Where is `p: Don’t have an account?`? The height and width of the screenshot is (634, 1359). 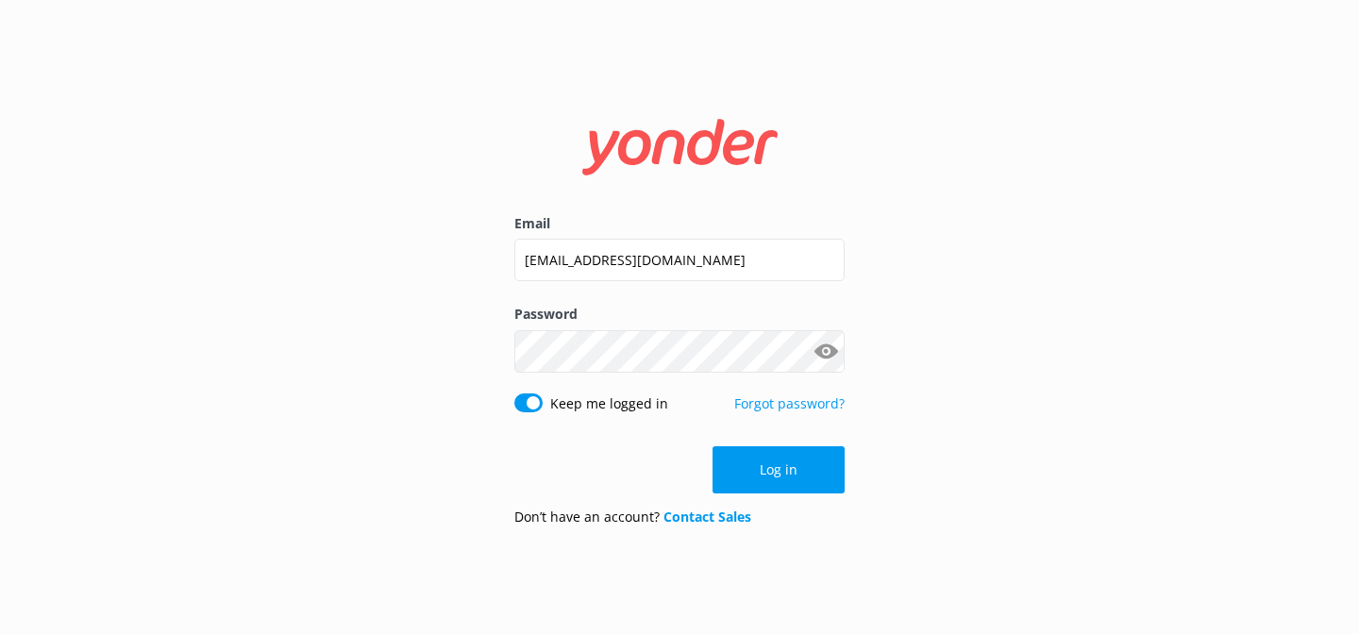
p: Don’t have an account? is located at coordinates (632, 517).